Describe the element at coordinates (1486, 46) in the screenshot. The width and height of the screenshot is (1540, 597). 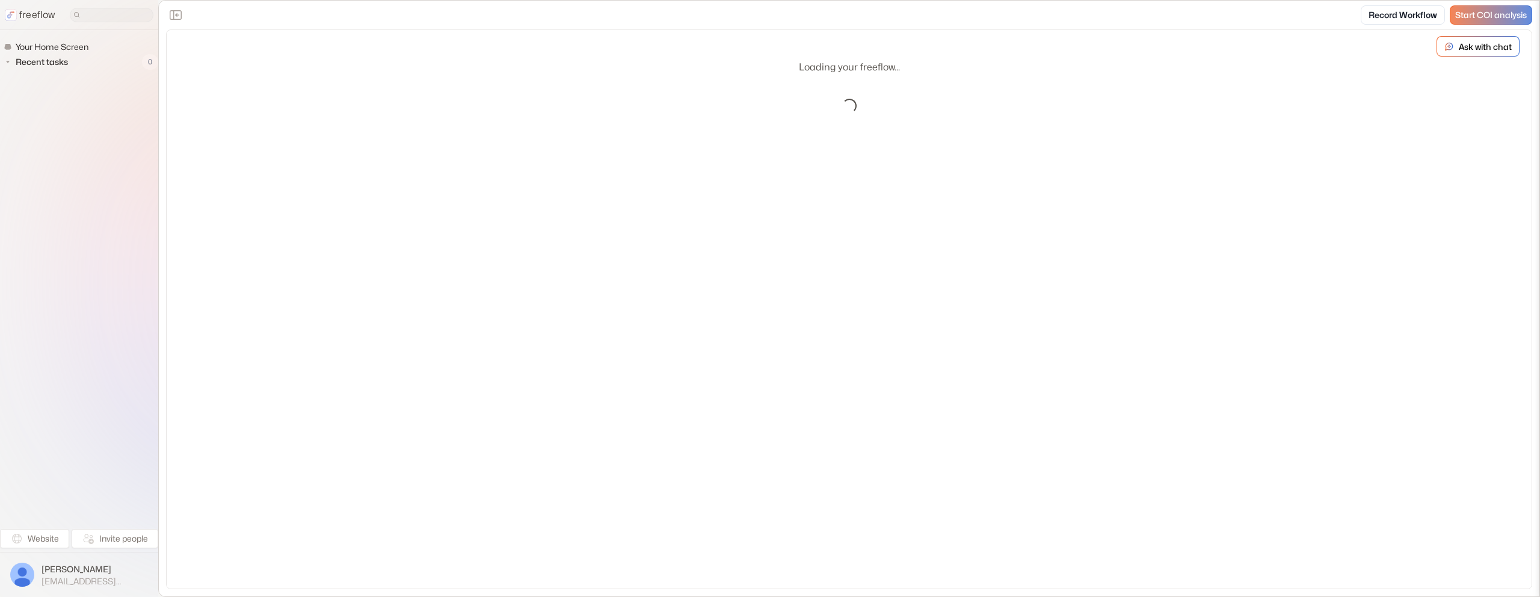
I see `p: Ask with chat` at that location.